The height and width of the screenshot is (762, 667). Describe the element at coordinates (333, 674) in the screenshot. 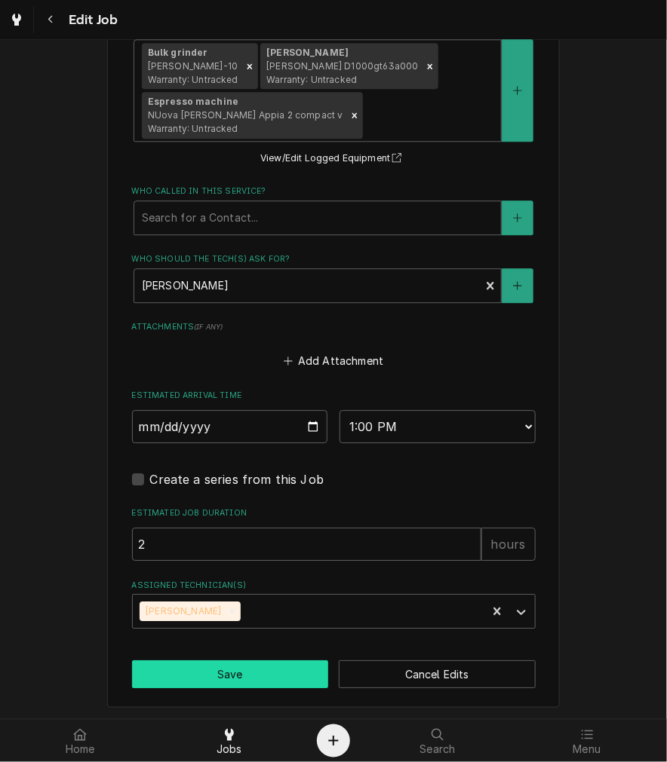

I see `div: Button Group` at that location.